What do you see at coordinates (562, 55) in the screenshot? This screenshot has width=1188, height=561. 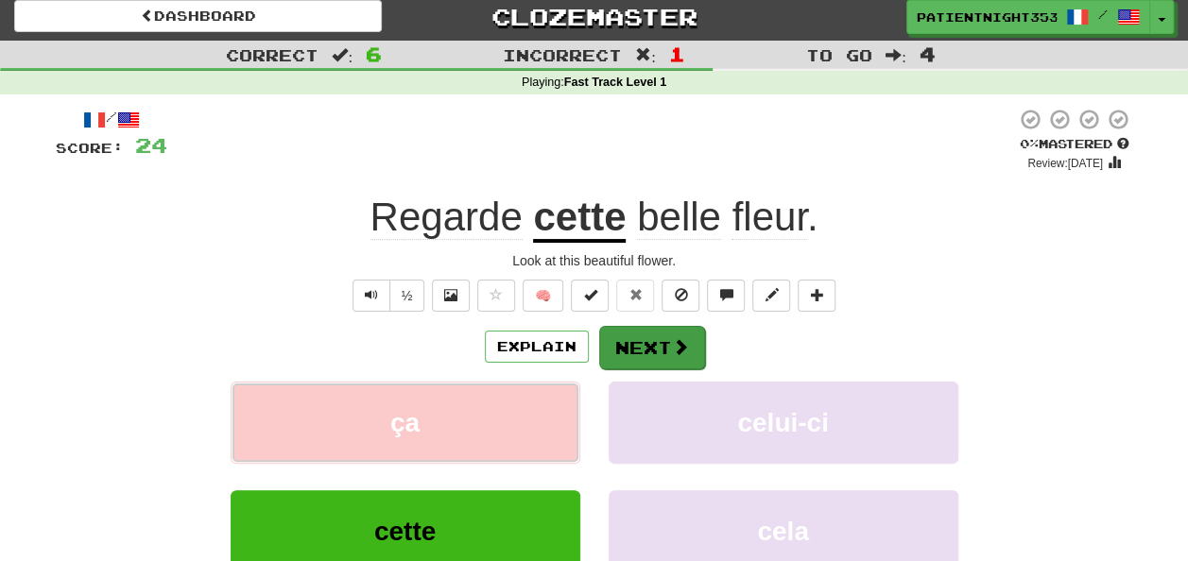 I see `span: Incorrect` at bounding box center [562, 55].